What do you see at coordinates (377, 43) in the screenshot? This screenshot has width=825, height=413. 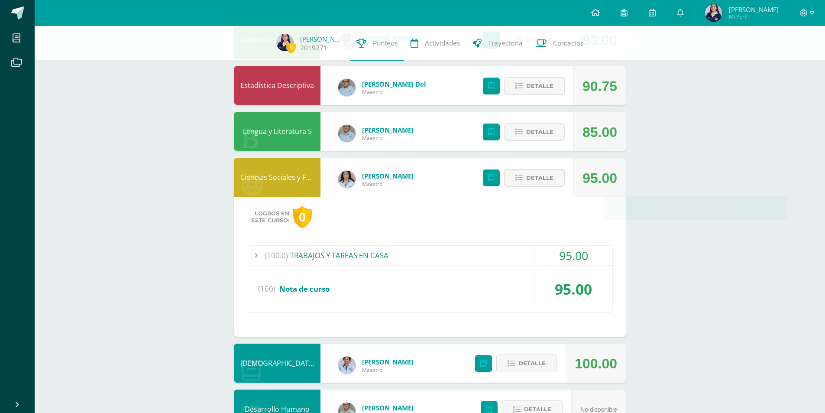 I see `a: Punteos` at bounding box center [377, 43].